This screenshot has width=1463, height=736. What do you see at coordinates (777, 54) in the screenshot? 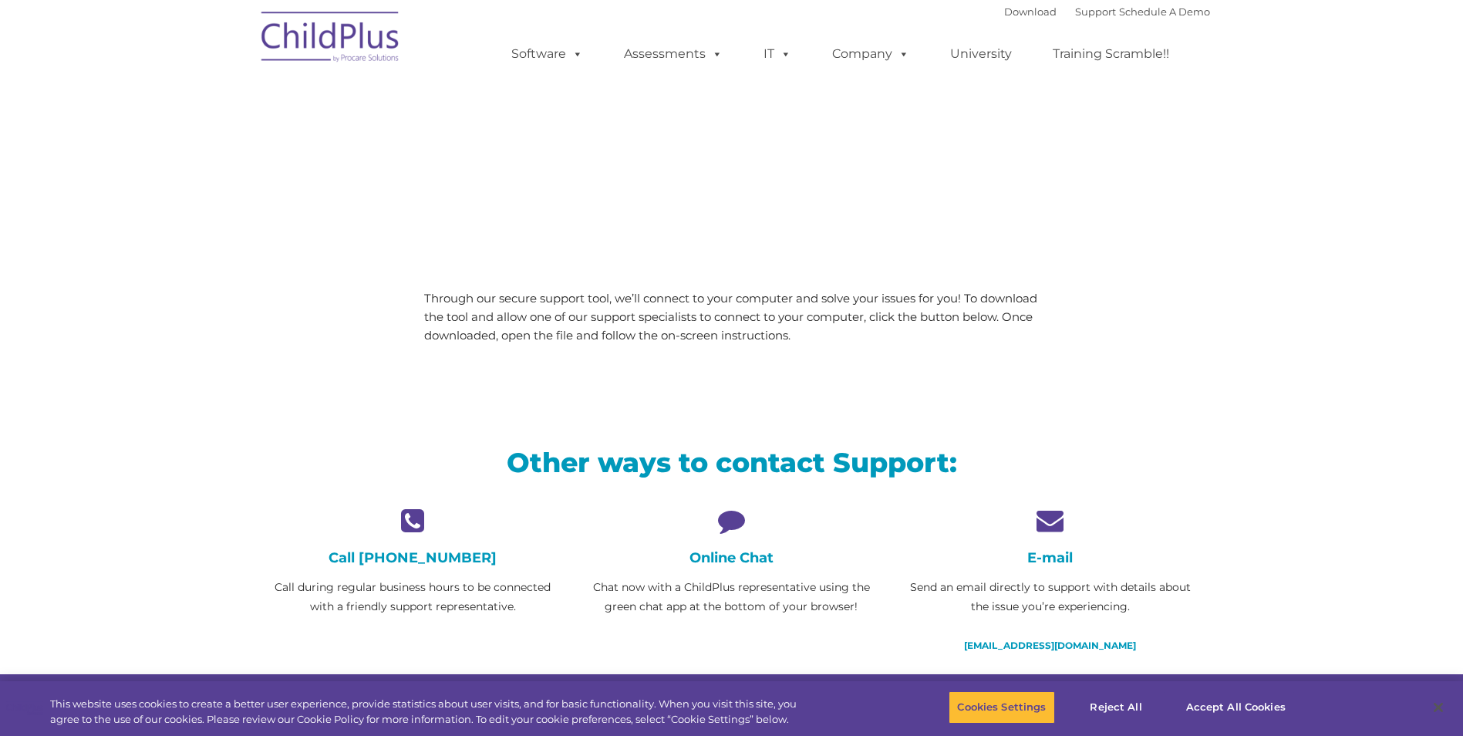
I see `a: IT` at bounding box center [777, 54].